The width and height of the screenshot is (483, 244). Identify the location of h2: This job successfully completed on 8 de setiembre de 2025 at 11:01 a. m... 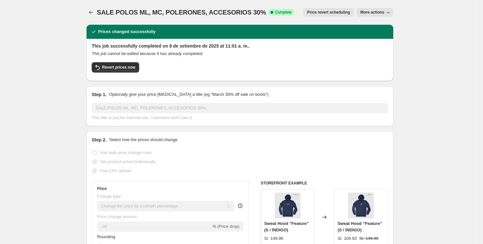
(240, 46).